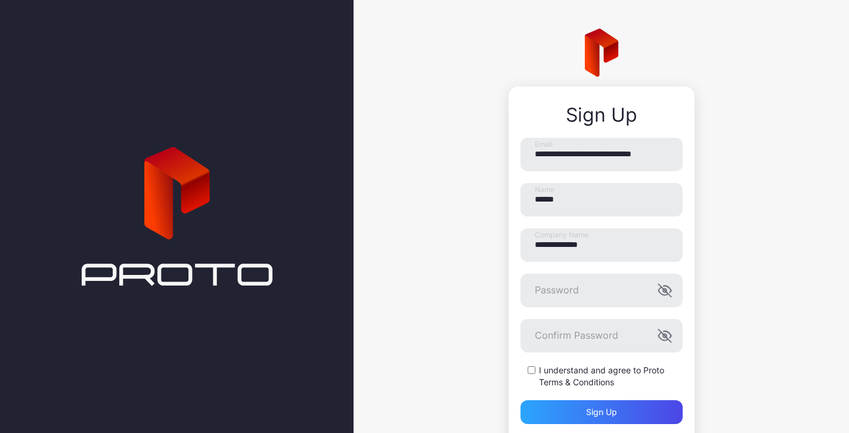 The width and height of the screenshot is (849, 433). What do you see at coordinates (602, 115) in the screenshot?
I see `div: Sign Up` at bounding box center [602, 115].